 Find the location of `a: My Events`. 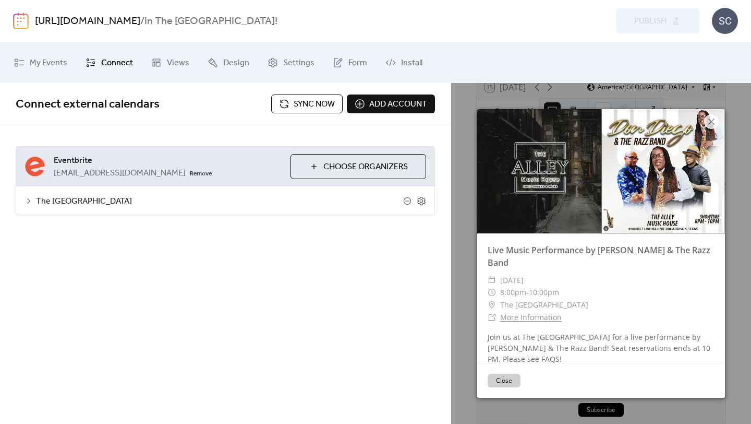

a: My Events is located at coordinates (41, 63).